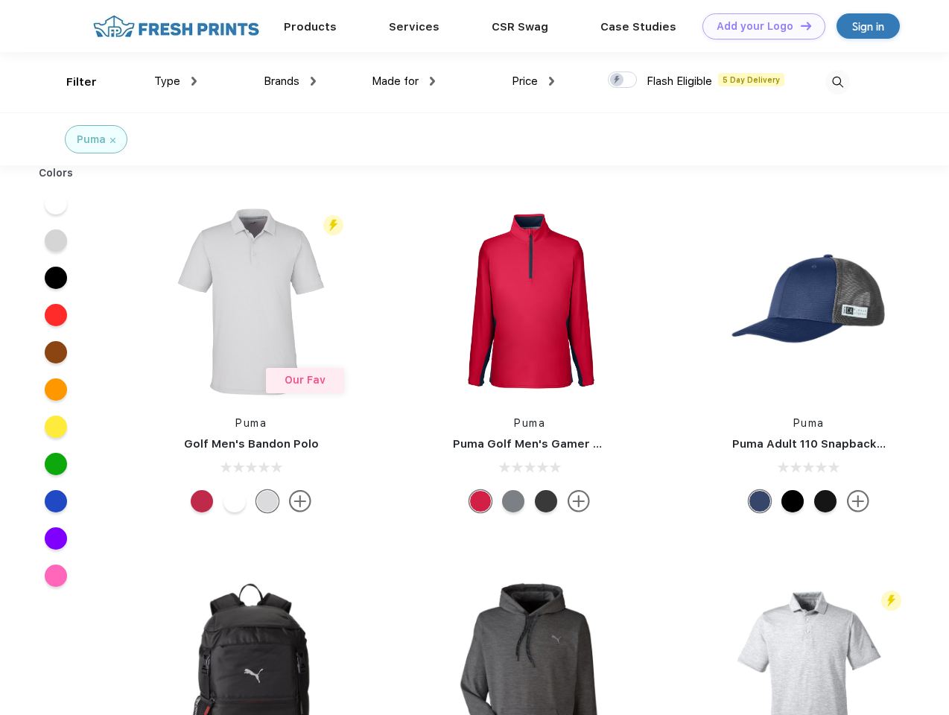 The height and width of the screenshot is (715, 949). What do you see at coordinates (806, 25) in the screenshot?
I see `img: DT` at bounding box center [806, 25].